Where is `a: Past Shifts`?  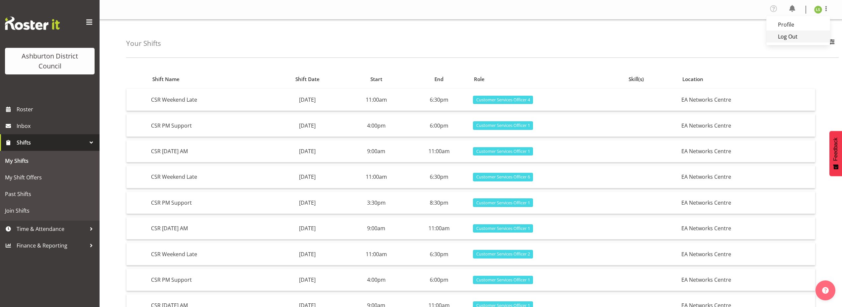
a: Past Shifts is located at coordinates (50, 194).